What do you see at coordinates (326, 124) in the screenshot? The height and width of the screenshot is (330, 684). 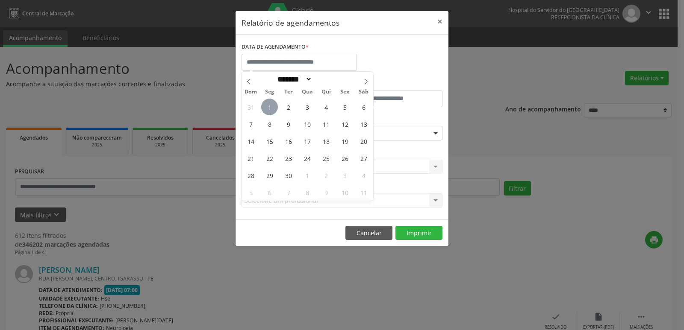 I see `span: Setembro 11, 2025` at bounding box center [326, 124].